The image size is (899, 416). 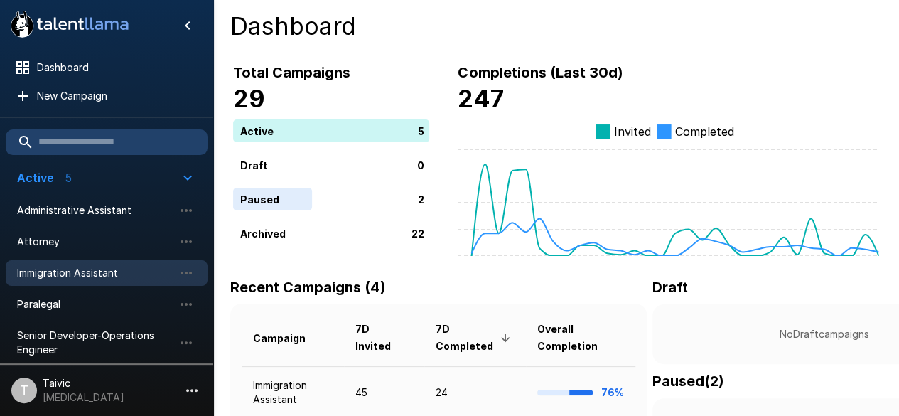 What do you see at coordinates (308, 287) in the screenshot?
I see `b: Recent Campaigns (4)` at bounding box center [308, 287].